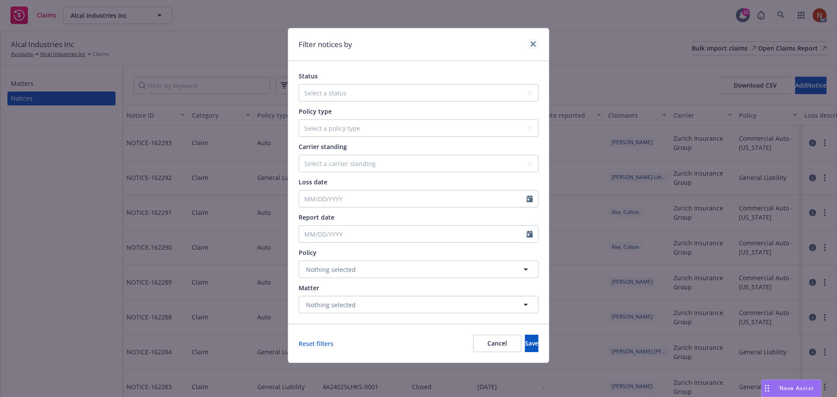  Describe the element at coordinates (532, 344) in the screenshot. I see `button: Save` at that location.